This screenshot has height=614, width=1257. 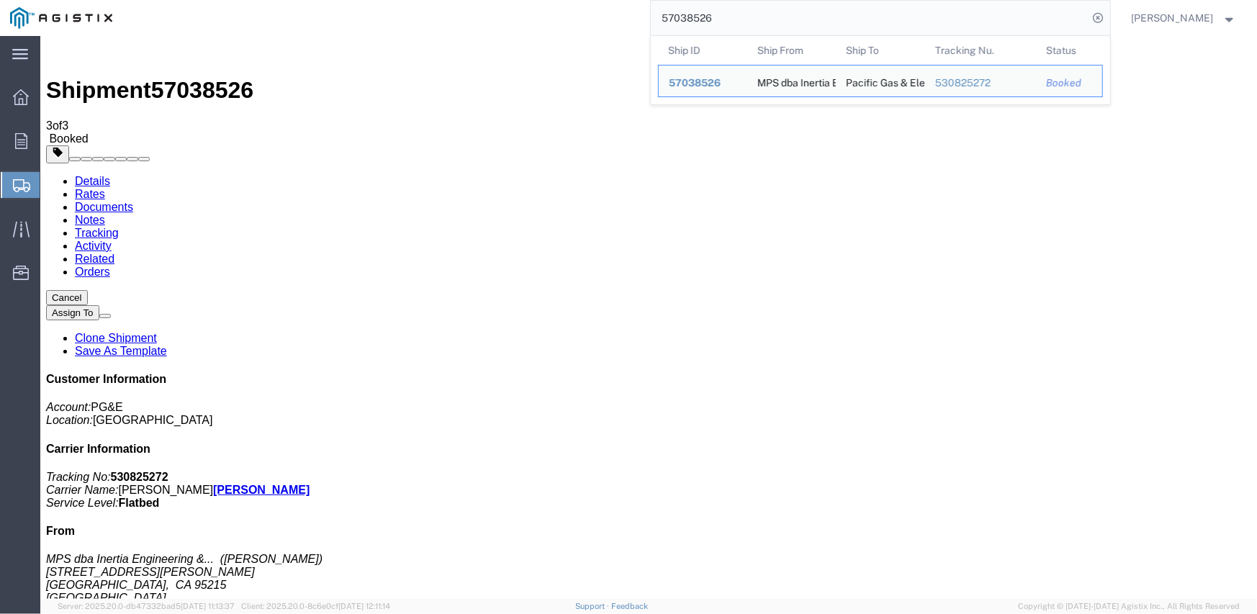 I want to click on h4: Carrier Information, so click(x=608, y=413).